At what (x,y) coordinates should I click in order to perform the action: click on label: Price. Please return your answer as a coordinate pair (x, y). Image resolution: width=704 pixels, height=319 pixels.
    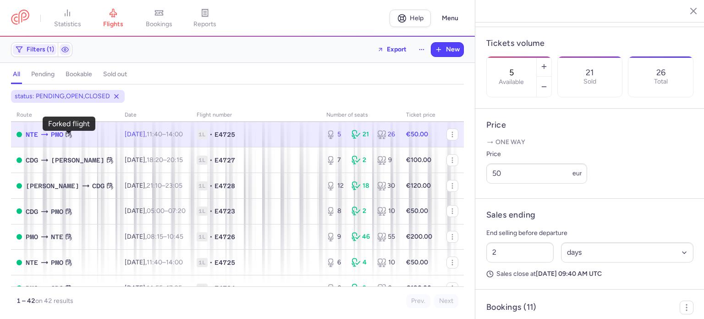
    Looking at the image, I should click on (537, 154).